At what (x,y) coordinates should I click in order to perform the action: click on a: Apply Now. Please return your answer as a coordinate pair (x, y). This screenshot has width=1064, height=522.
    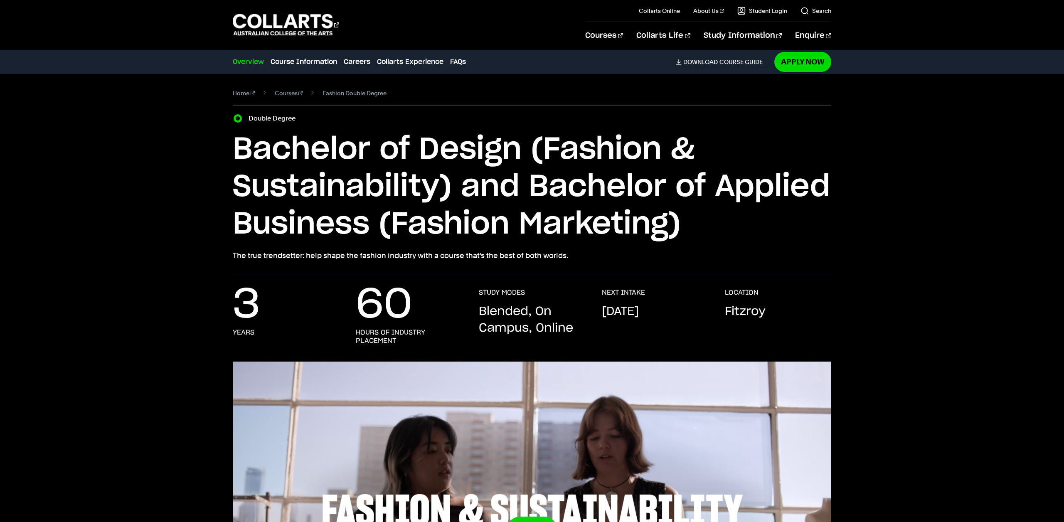
    Looking at the image, I should click on (803, 62).